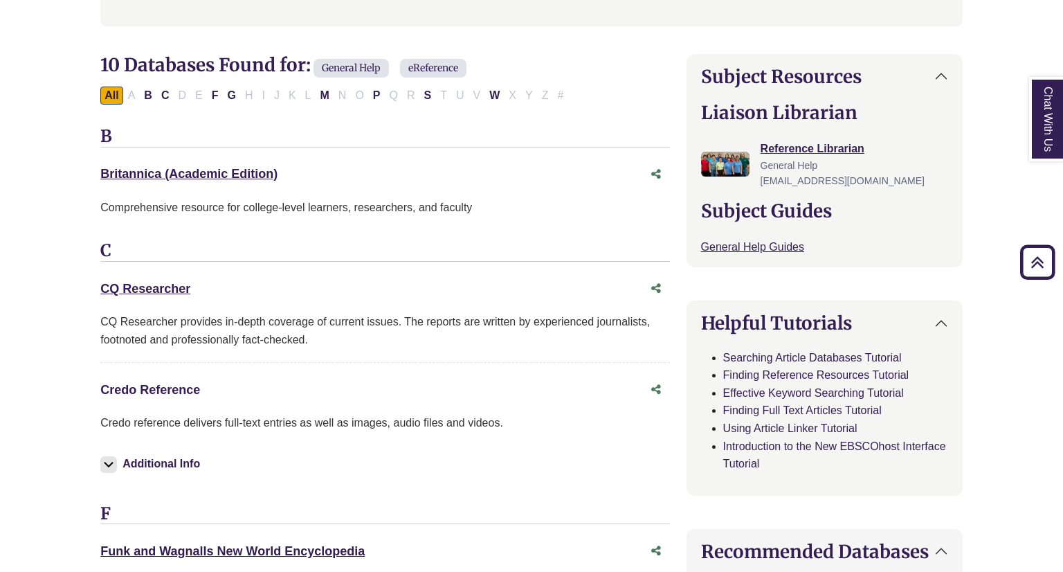 The width and height of the screenshot is (1063, 572). What do you see at coordinates (325, 96) in the screenshot?
I see `button: Filter Results M` at bounding box center [325, 96].